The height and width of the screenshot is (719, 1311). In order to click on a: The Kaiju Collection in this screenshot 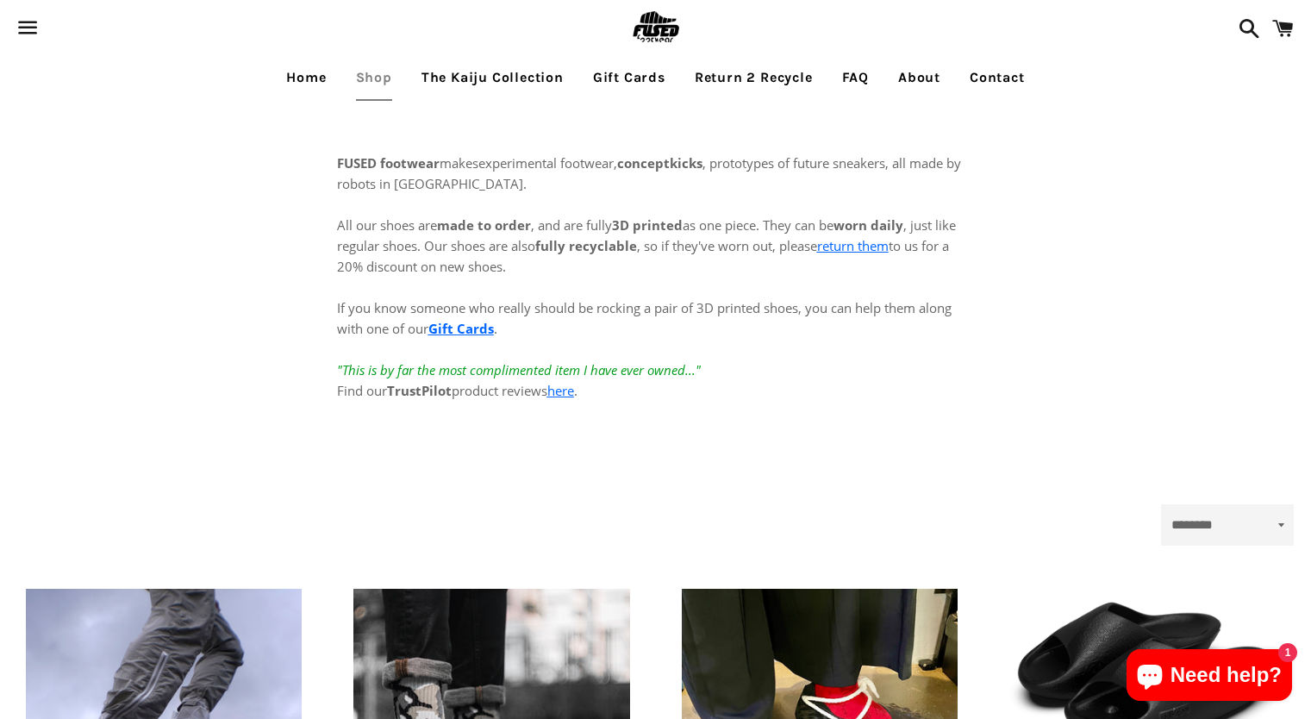, I will do `click(492, 78)`.